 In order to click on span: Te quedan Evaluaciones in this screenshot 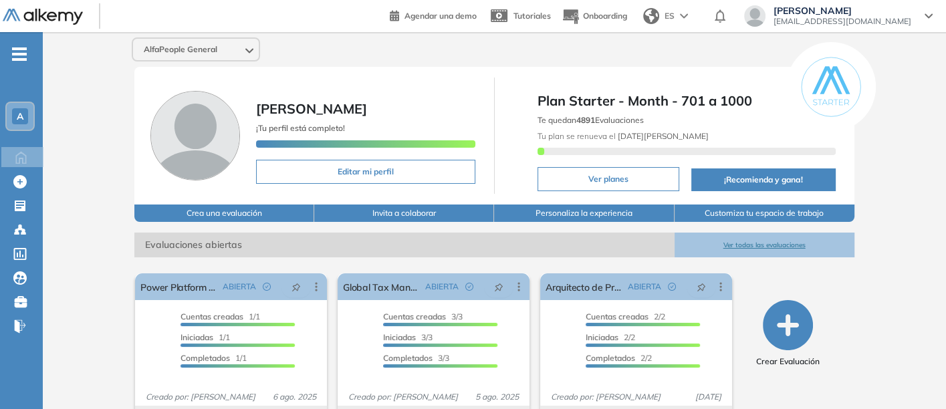, I will do `click(590, 120)`.